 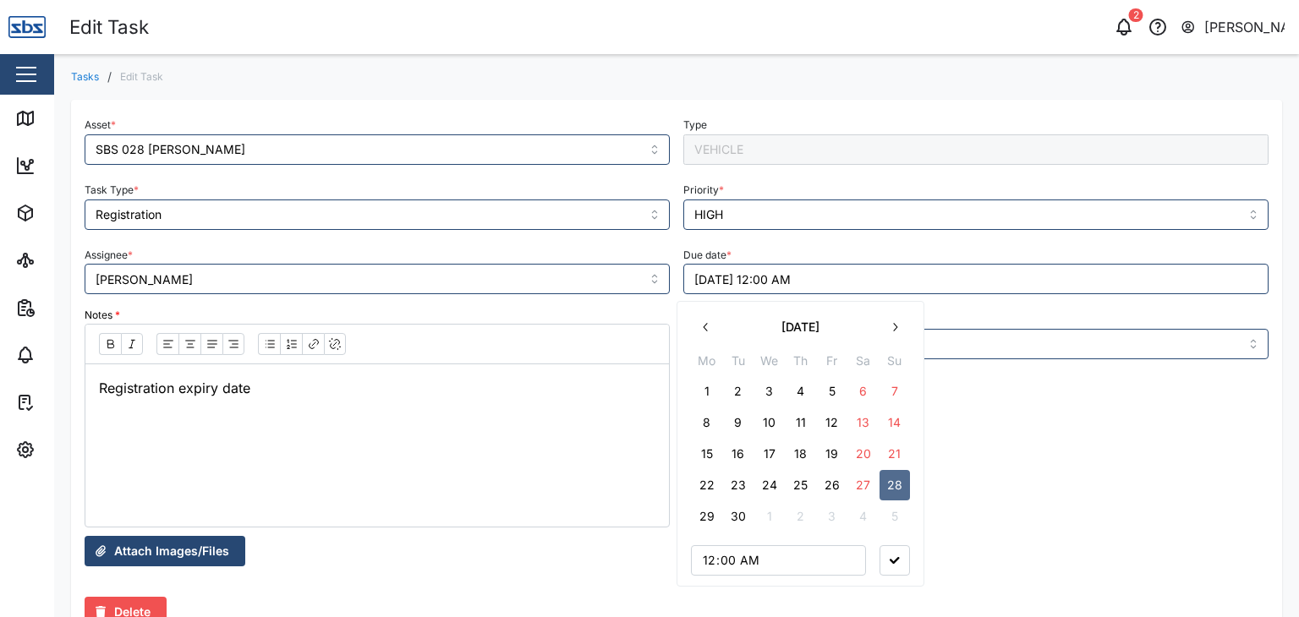 I want to click on div: Map, so click(x=63, y=118).